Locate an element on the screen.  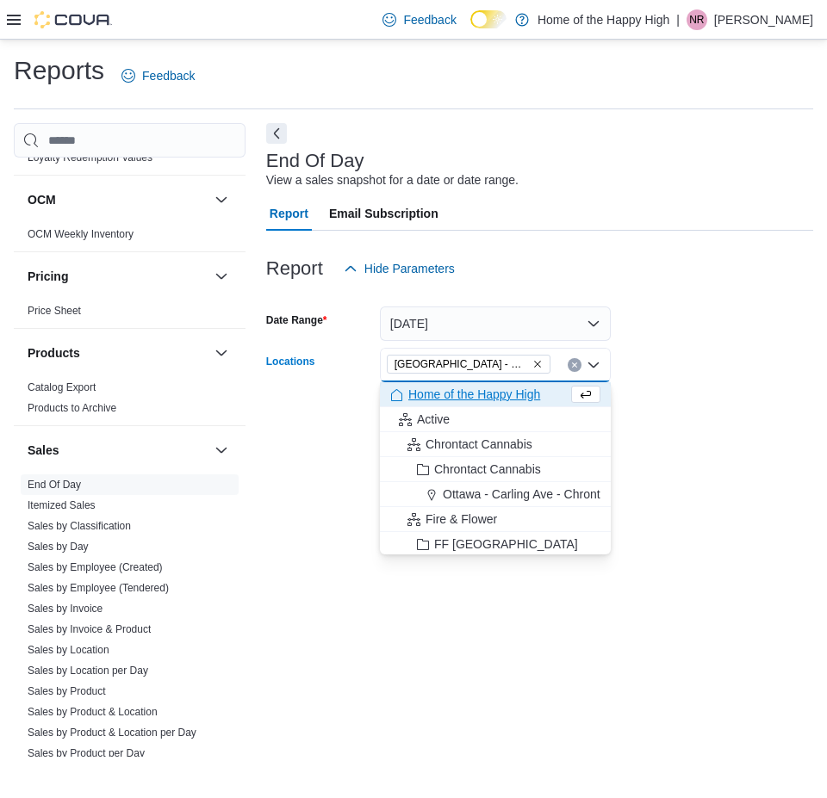
button: Home of the Happy High is located at coordinates (495, 394).